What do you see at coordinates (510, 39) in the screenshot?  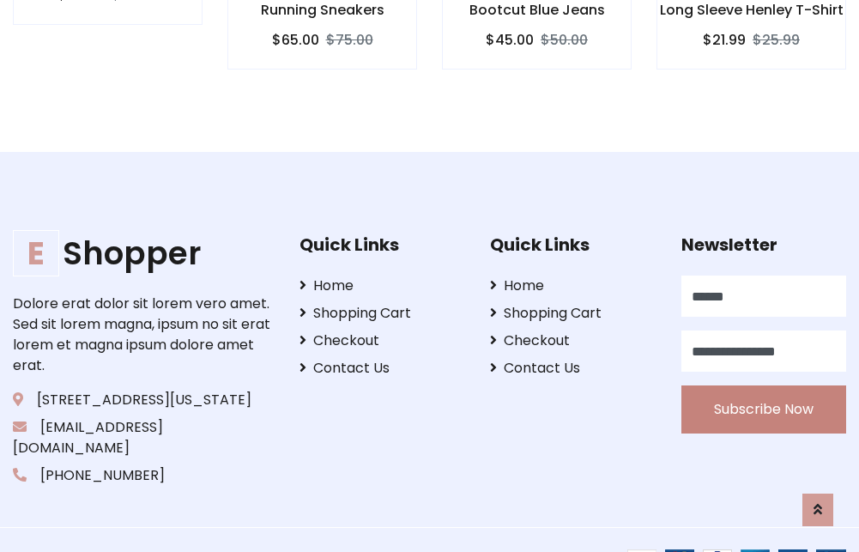 I see `h6: $45.00` at bounding box center [510, 39].